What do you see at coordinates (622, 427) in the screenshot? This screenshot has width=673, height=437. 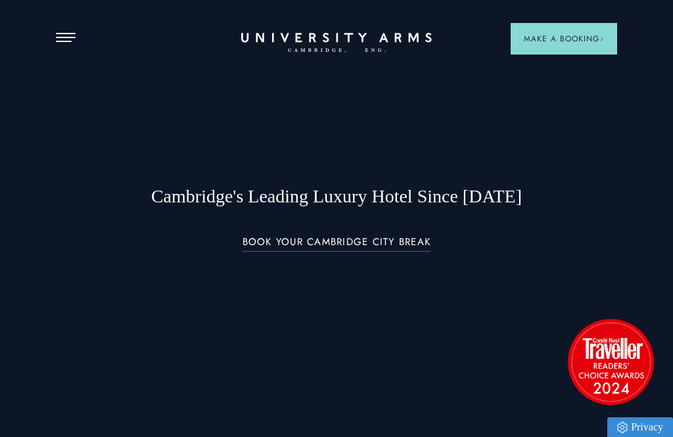 I see `img: Privacy` at bounding box center [622, 427].